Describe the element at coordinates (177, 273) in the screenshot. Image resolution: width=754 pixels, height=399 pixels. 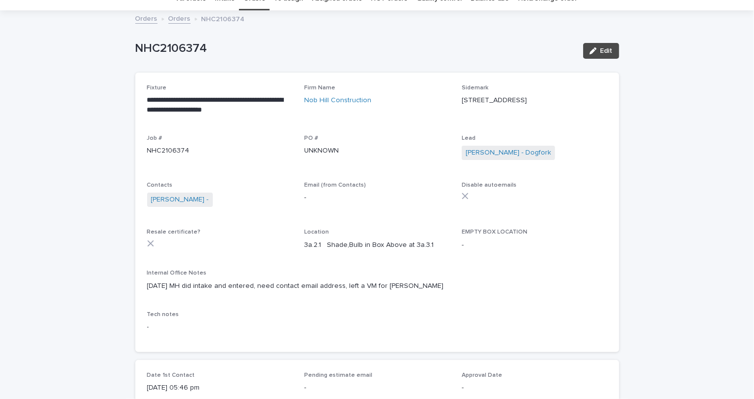
I see `span: Internal Office Notes` at that location.